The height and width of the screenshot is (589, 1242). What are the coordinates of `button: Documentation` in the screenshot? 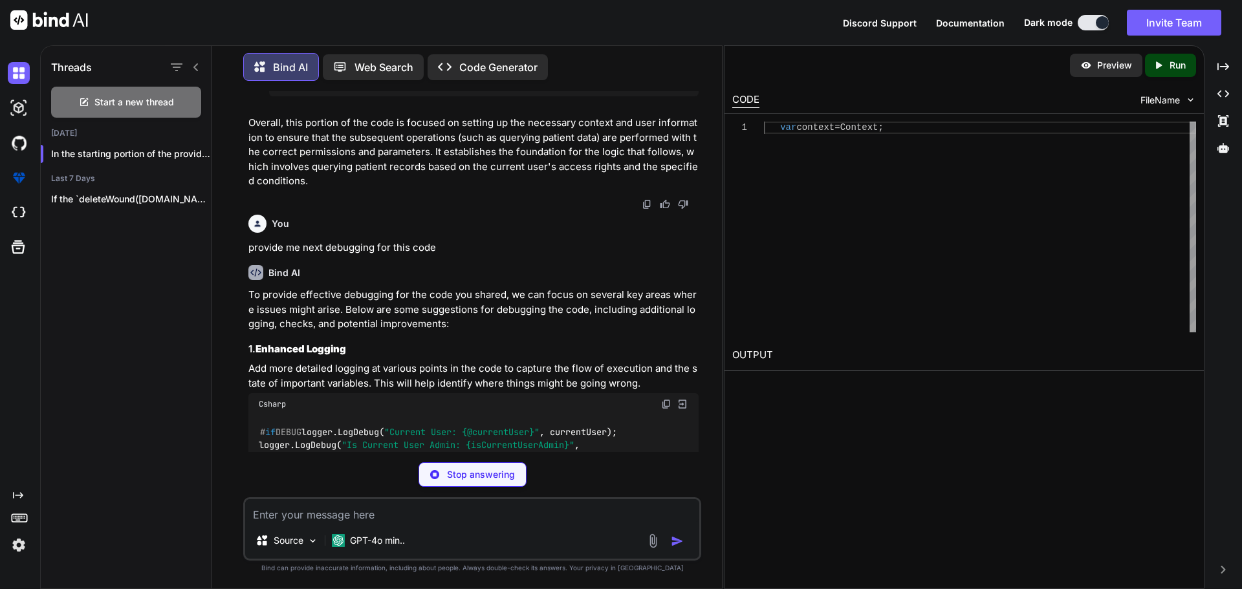 It's located at (970, 23).